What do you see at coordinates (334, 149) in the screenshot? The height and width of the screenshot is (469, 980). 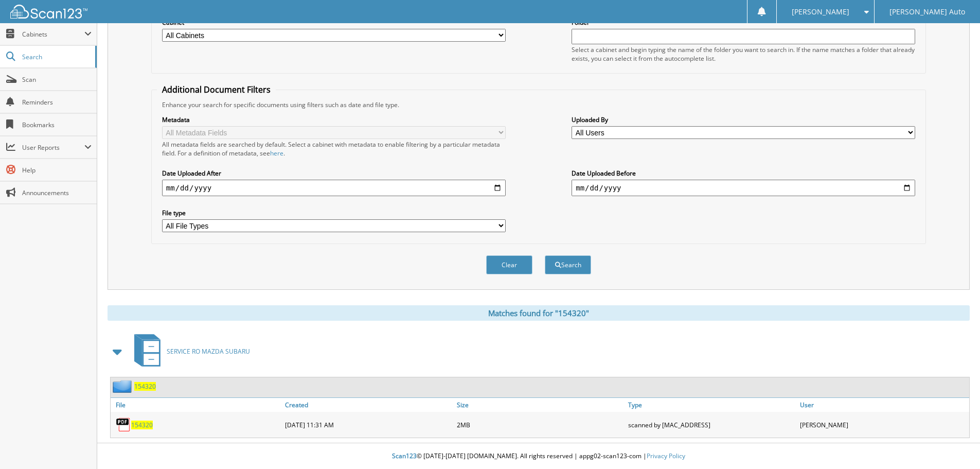 I see `div: All metadata fields are searched by default. Select a cabinet with metadata to enable filtering b...` at bounding box center [334, 149].